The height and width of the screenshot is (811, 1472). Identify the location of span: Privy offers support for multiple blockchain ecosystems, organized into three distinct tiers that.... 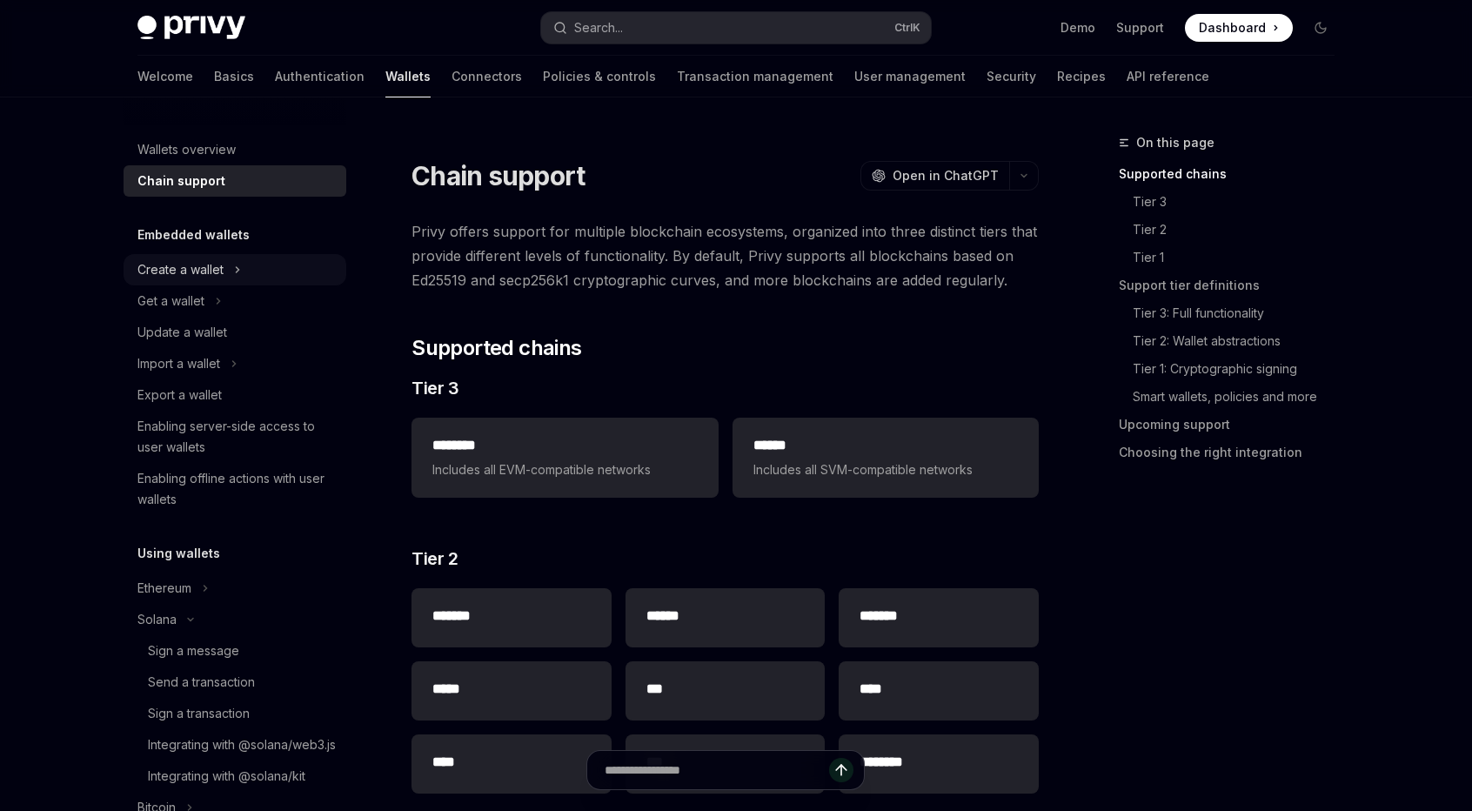
(725, 256).